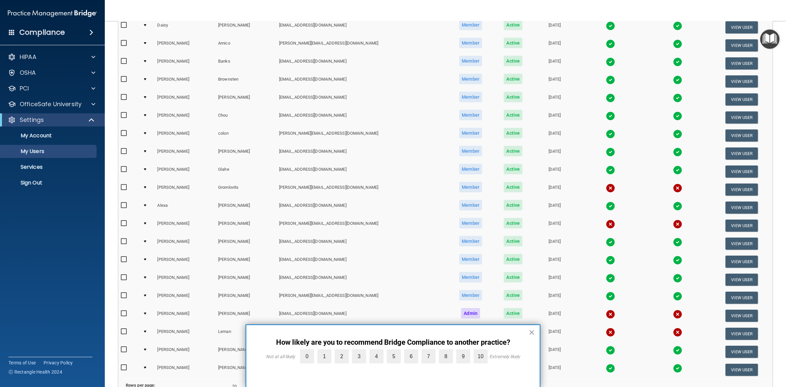 This screenshot has height=387, width=786. Describe the element at coordinates (531, 332) in the screenshot. I see `button: Close` at that location.